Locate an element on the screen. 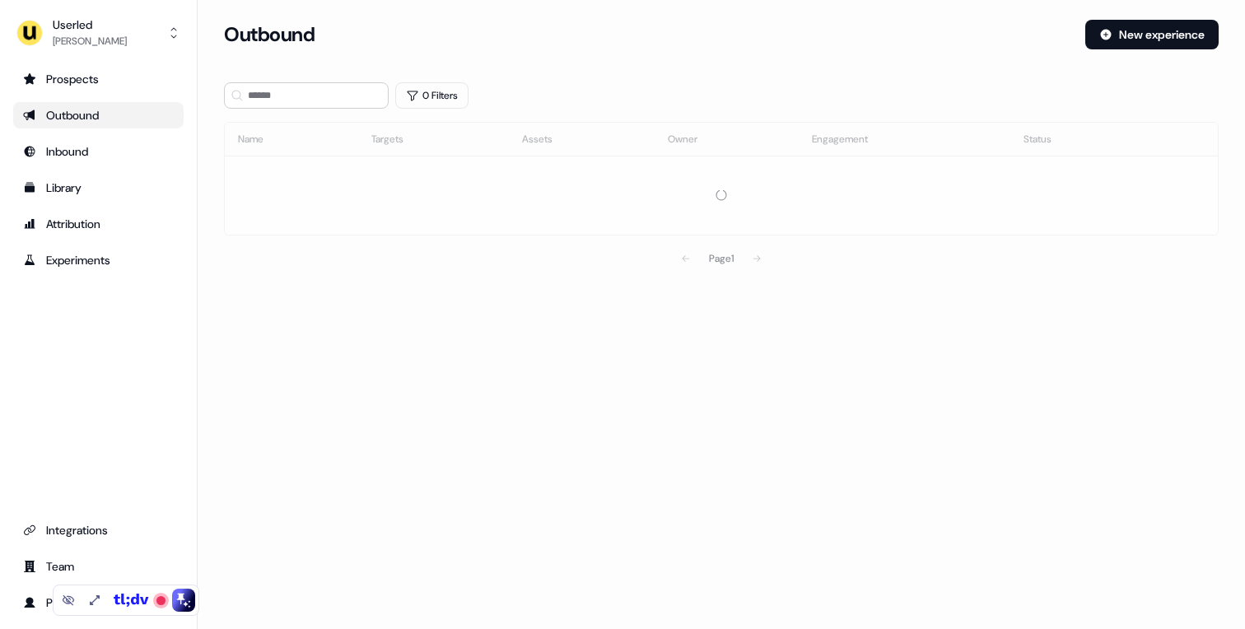 The image size is (1245, 629). div: Team is located at coordinates (98, 567).